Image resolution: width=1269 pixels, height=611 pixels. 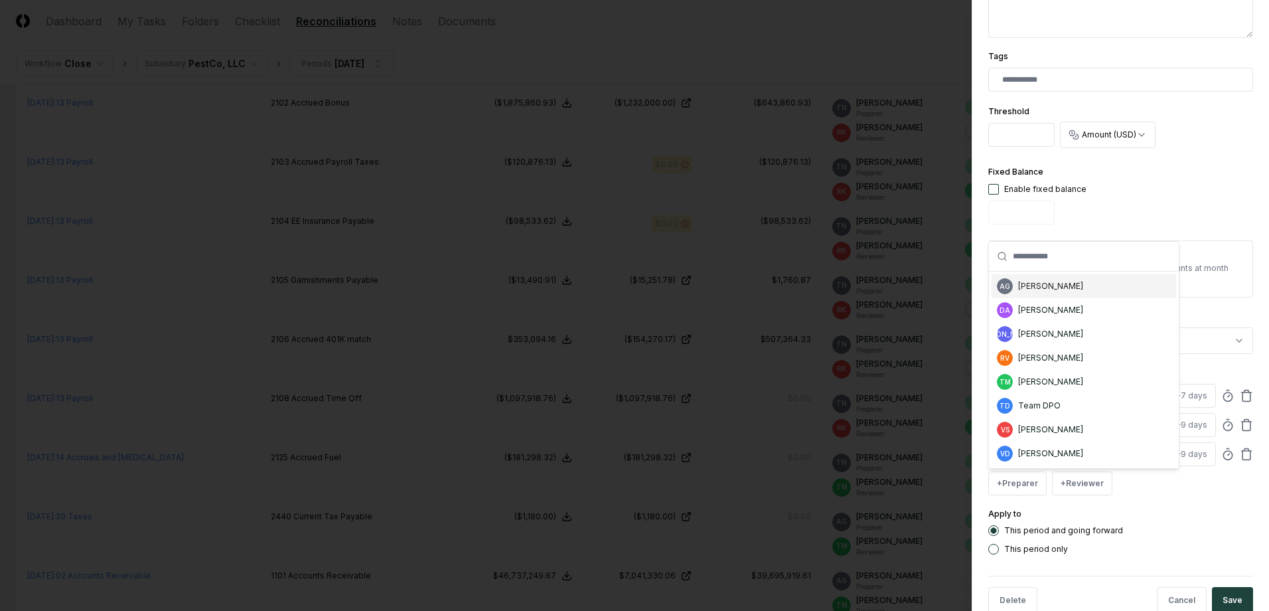 What do you see at coordinates (1184, 396) in the screenshot?
I see `button: +7 days` at bounding box center [1184, 396].